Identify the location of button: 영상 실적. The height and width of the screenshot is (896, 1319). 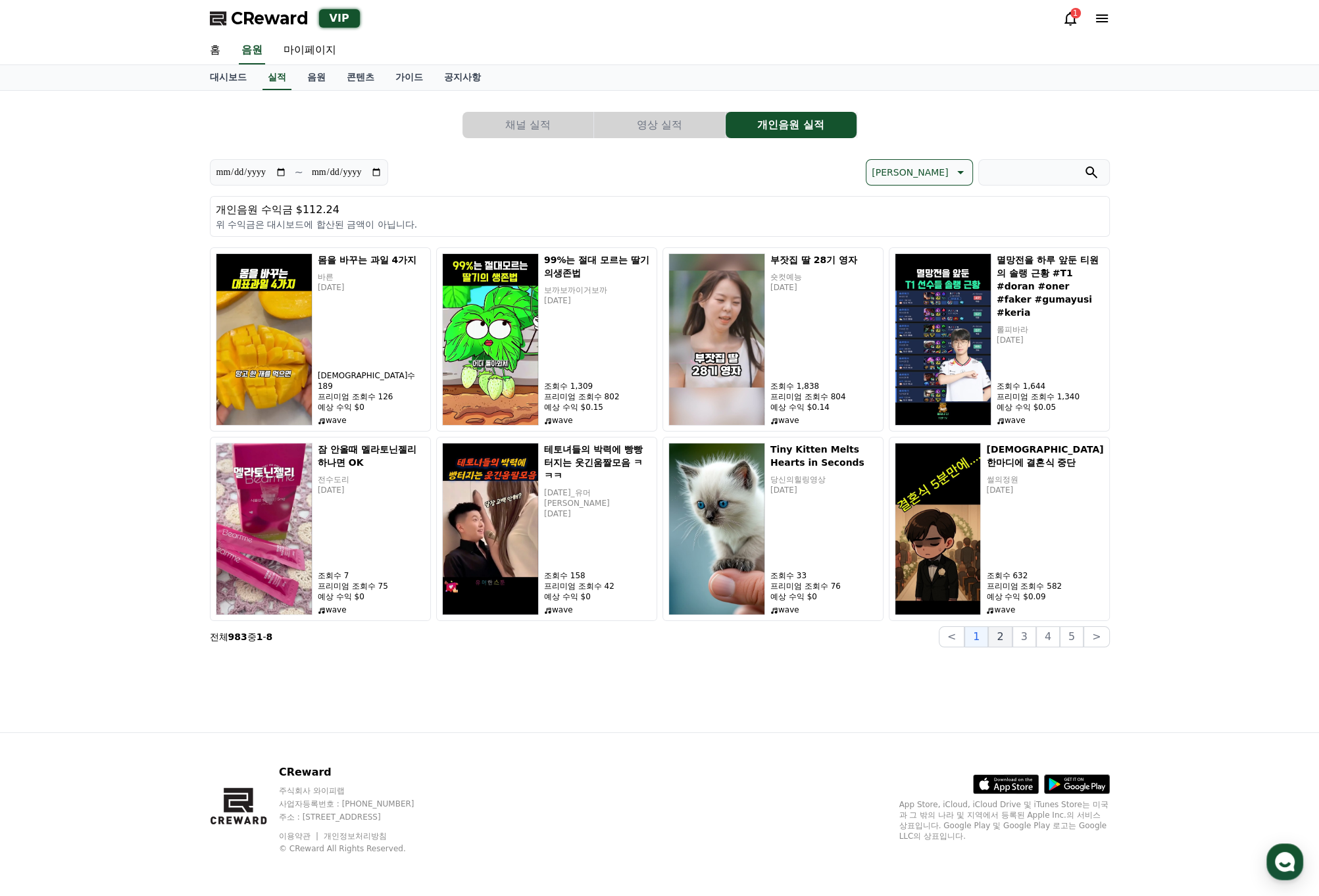
(659, 125).